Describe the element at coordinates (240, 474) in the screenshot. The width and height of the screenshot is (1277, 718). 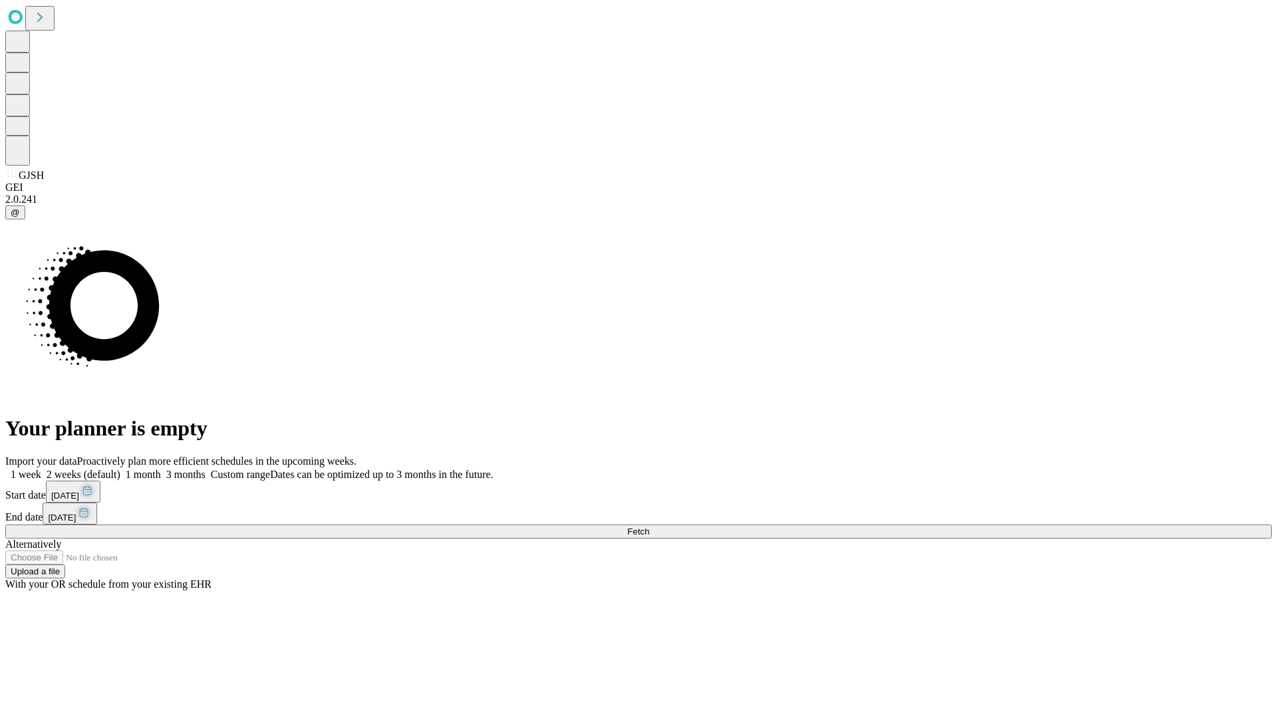
I see `span: Custom range` at that location.